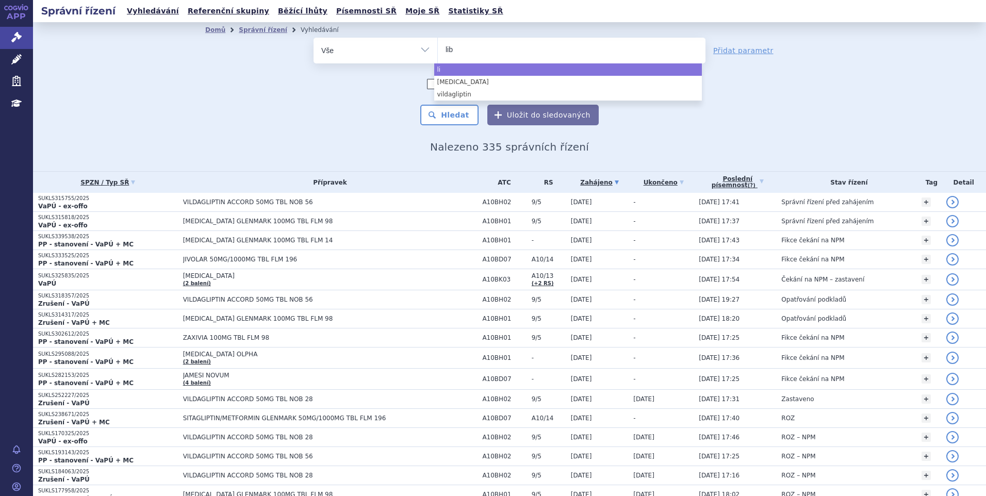  I want to click on span: ROZ – NPM, so click(799, 457).